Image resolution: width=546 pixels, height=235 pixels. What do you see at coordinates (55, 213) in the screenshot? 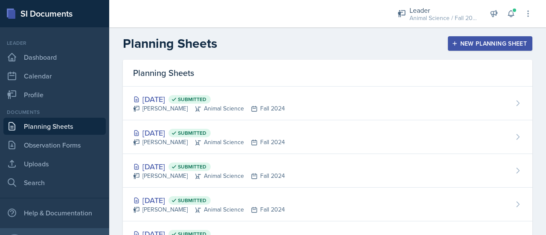
I see `div: Help & Documentation` at bounding box center [55, 213].